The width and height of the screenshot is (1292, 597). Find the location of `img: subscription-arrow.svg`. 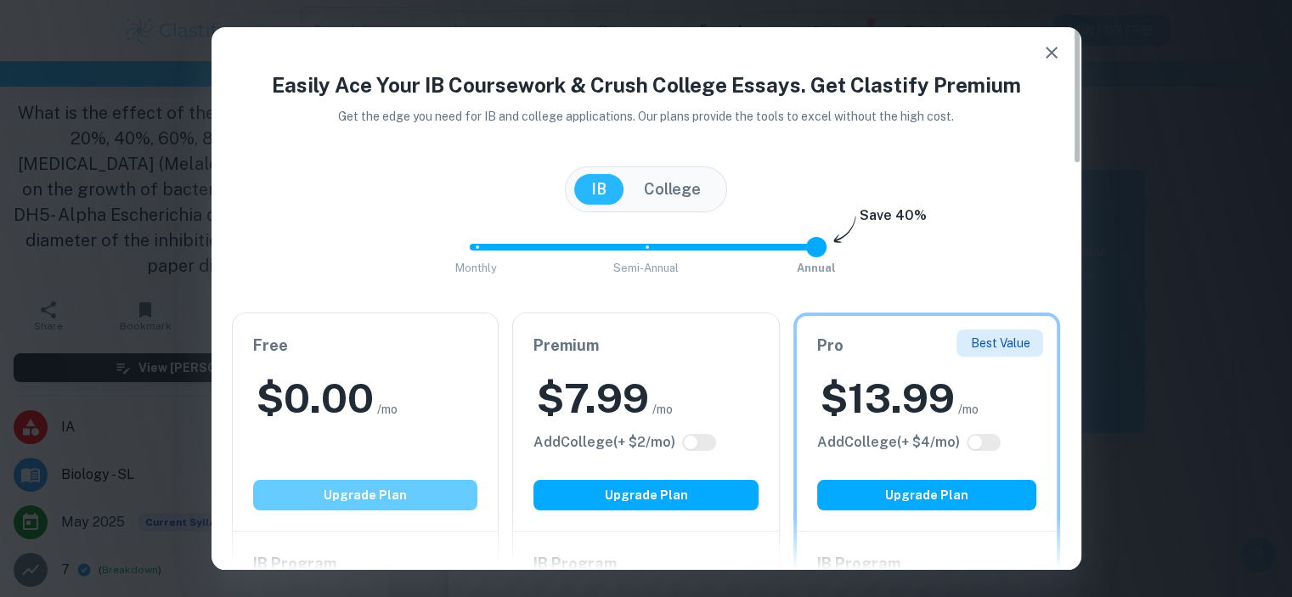

img: subscription-arrow.svg is located at coordinates (844, 230).